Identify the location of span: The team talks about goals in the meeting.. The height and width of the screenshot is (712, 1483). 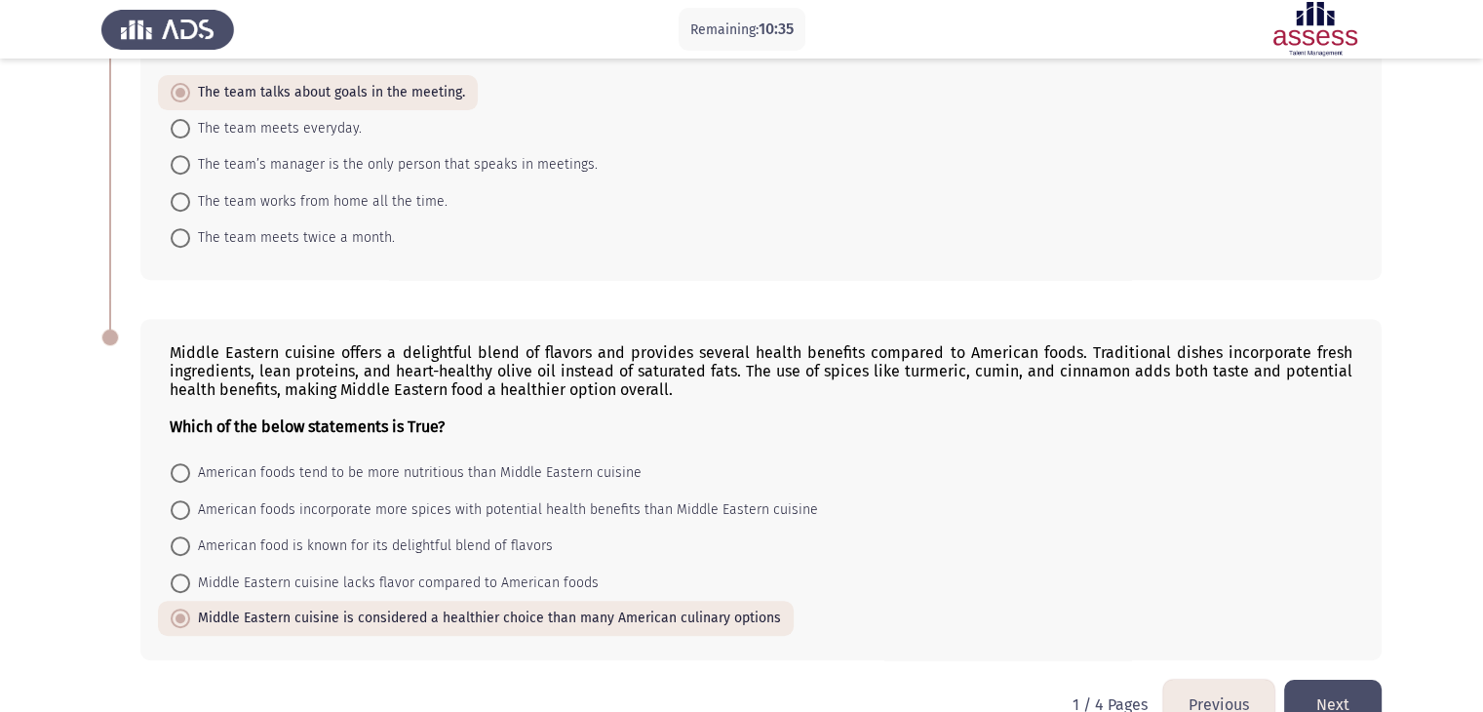
(328, 93).